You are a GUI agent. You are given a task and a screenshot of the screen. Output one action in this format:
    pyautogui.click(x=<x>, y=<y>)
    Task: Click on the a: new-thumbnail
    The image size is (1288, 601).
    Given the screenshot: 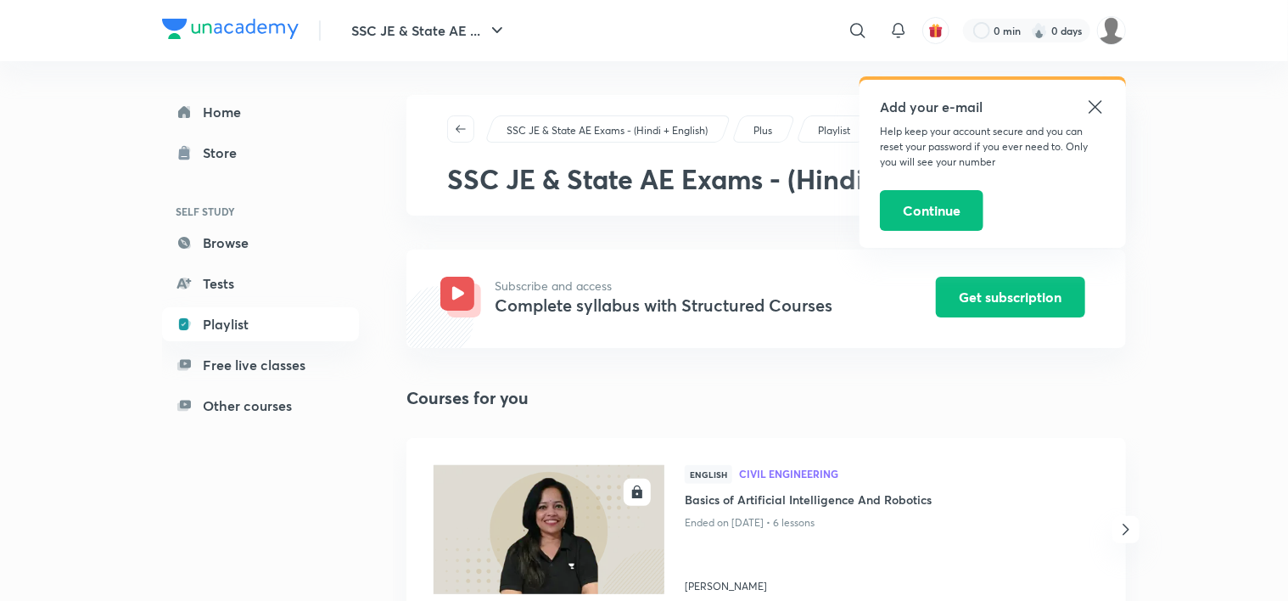 What is the action you would take?
    pyautogui.click(x=549, y=530)
    